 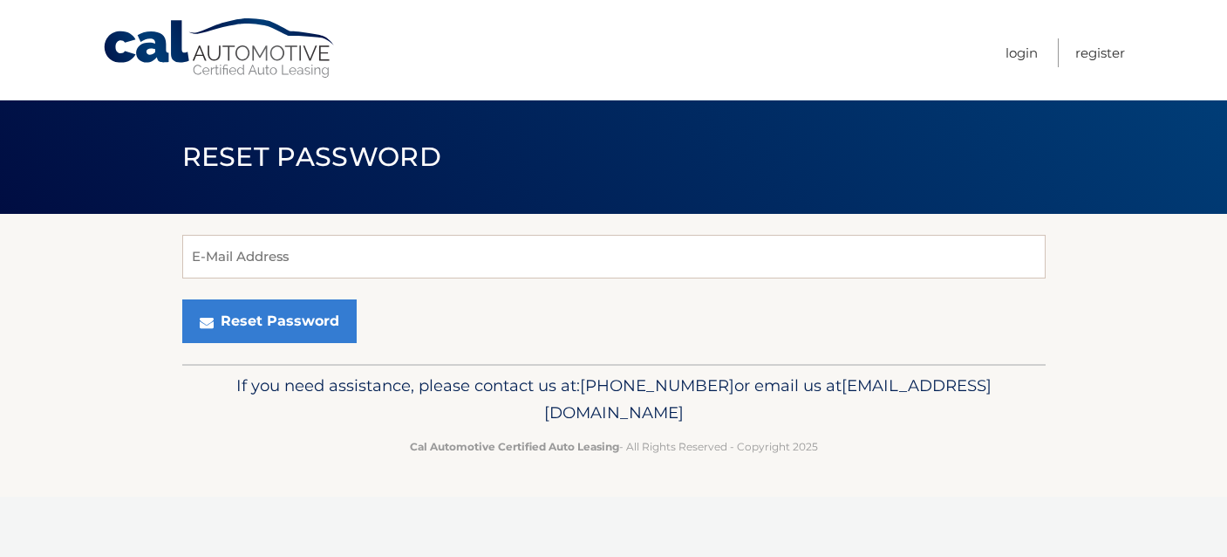 I want to click on a: Login, so click(x=1022, y=52).